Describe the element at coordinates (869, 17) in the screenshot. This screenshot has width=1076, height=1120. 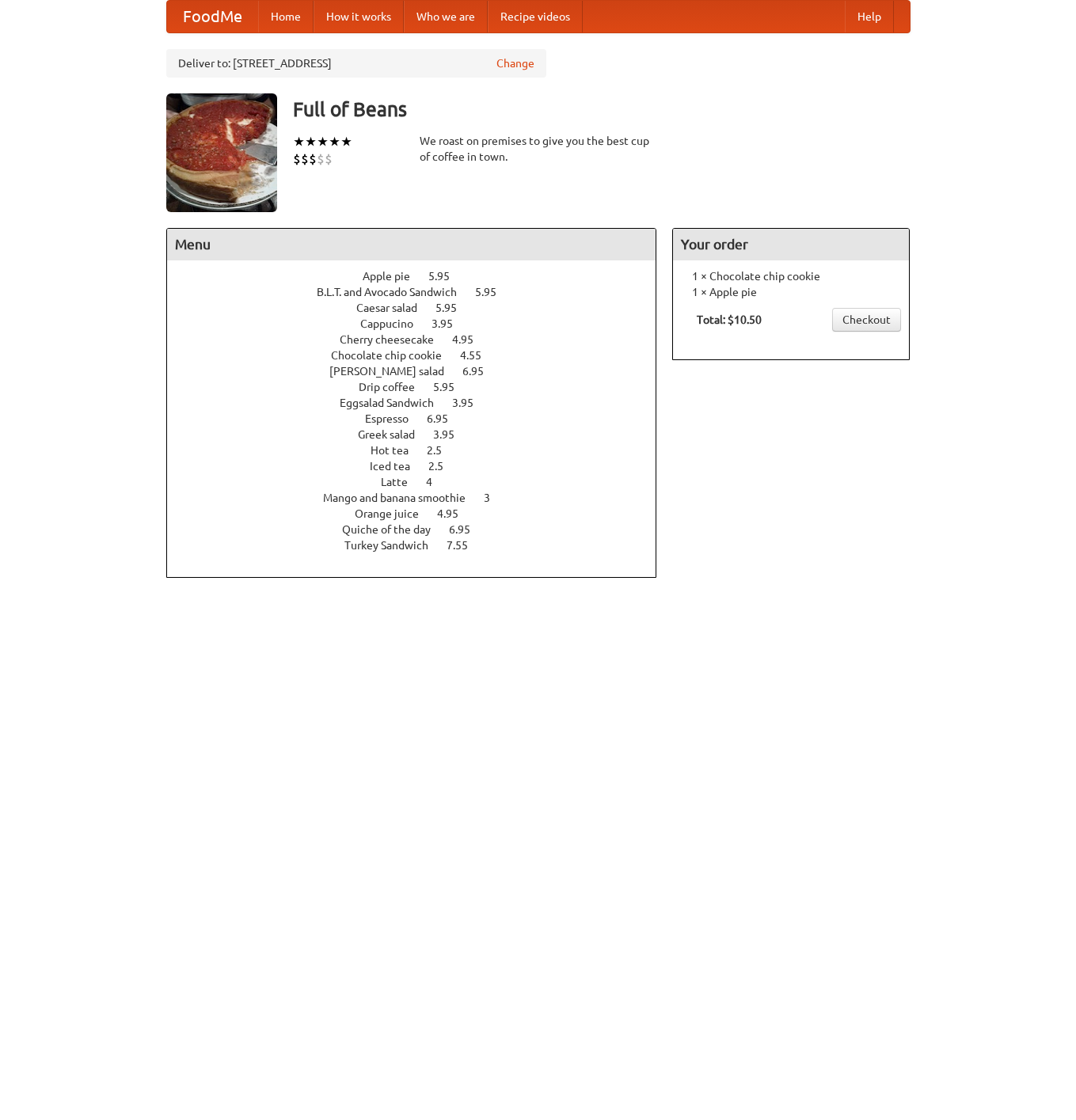
I see `a: Help` at that location.